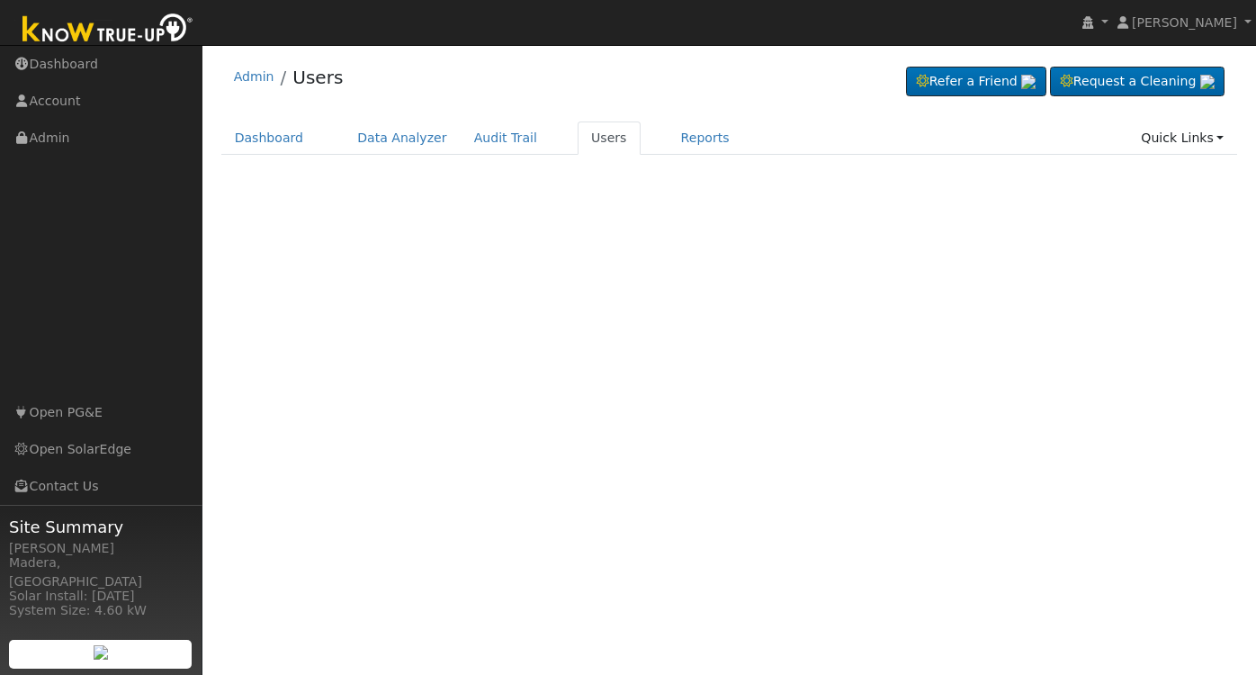  Describe the element at coordinates (1137, 82) in the screenshot. I see `a: Request a Cleaning` at that location.